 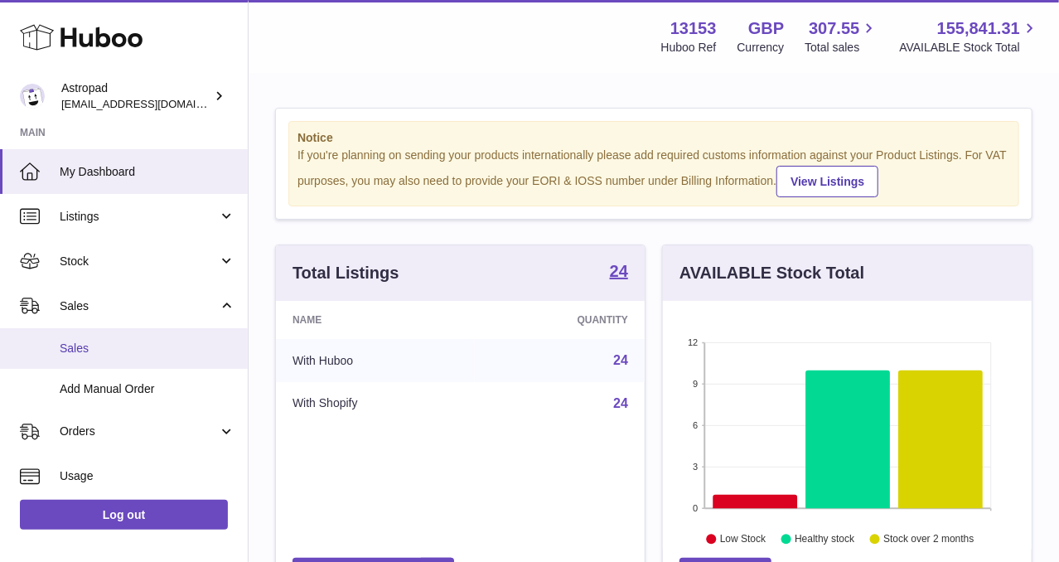 I want to click on a: 307.55 Total sales, so click(x=841, y=36).